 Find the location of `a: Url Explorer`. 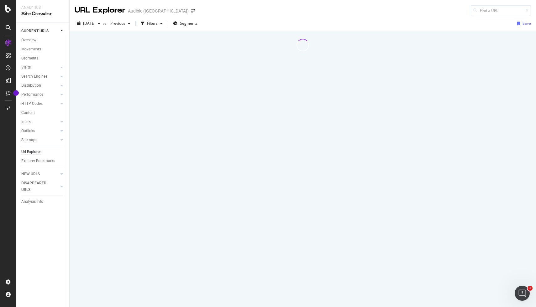

a: Url Explorer is located at coordinates (43, 152).